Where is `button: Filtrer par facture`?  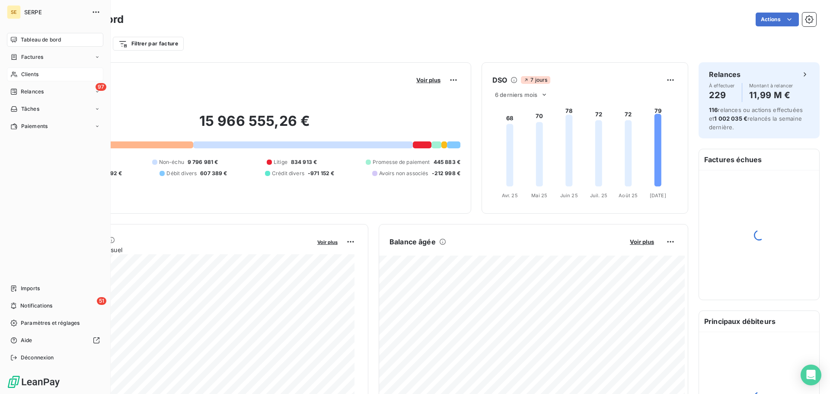
button: Filtrer par facture is located at coordinates (148, 44).